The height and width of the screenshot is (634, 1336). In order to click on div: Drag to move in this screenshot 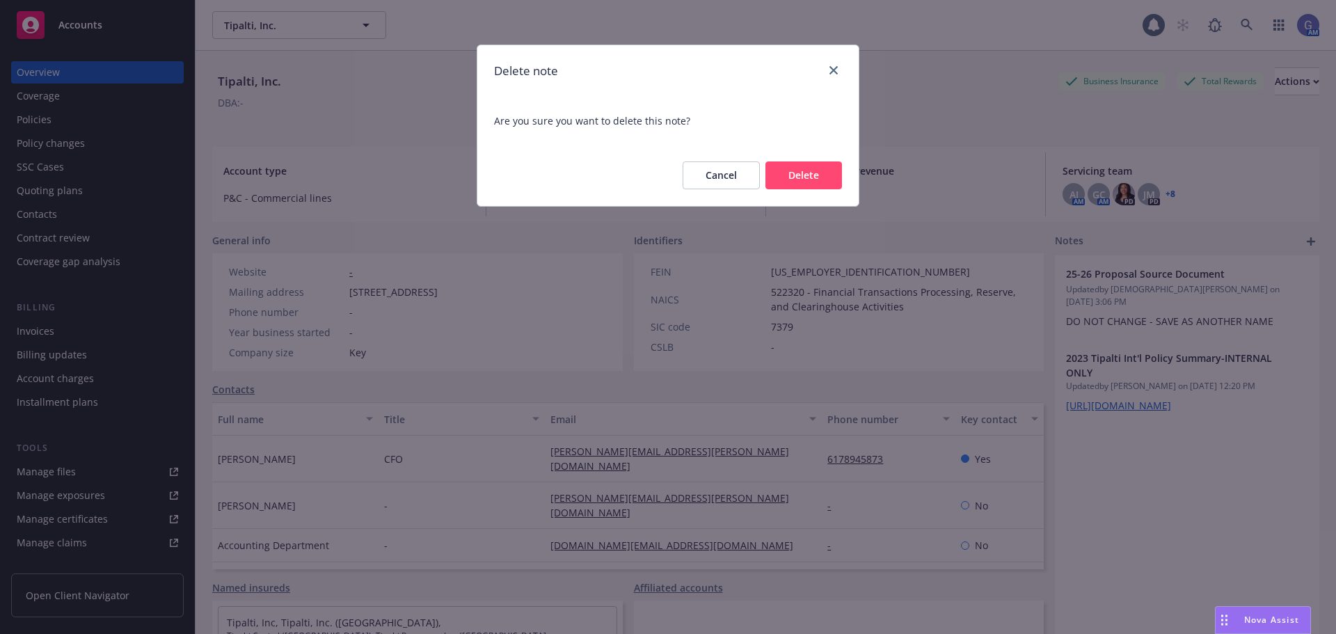, I will do `click(1224, 620)`.